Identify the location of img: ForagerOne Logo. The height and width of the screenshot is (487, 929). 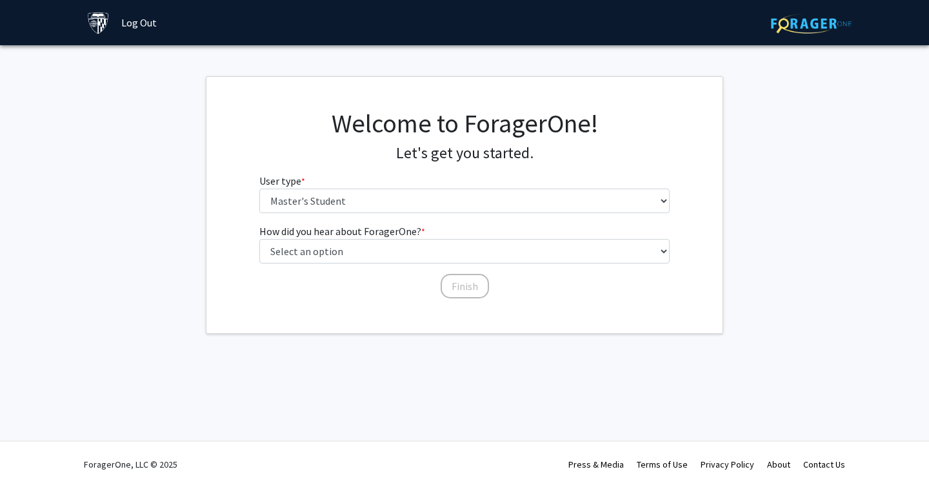
(811, 23).